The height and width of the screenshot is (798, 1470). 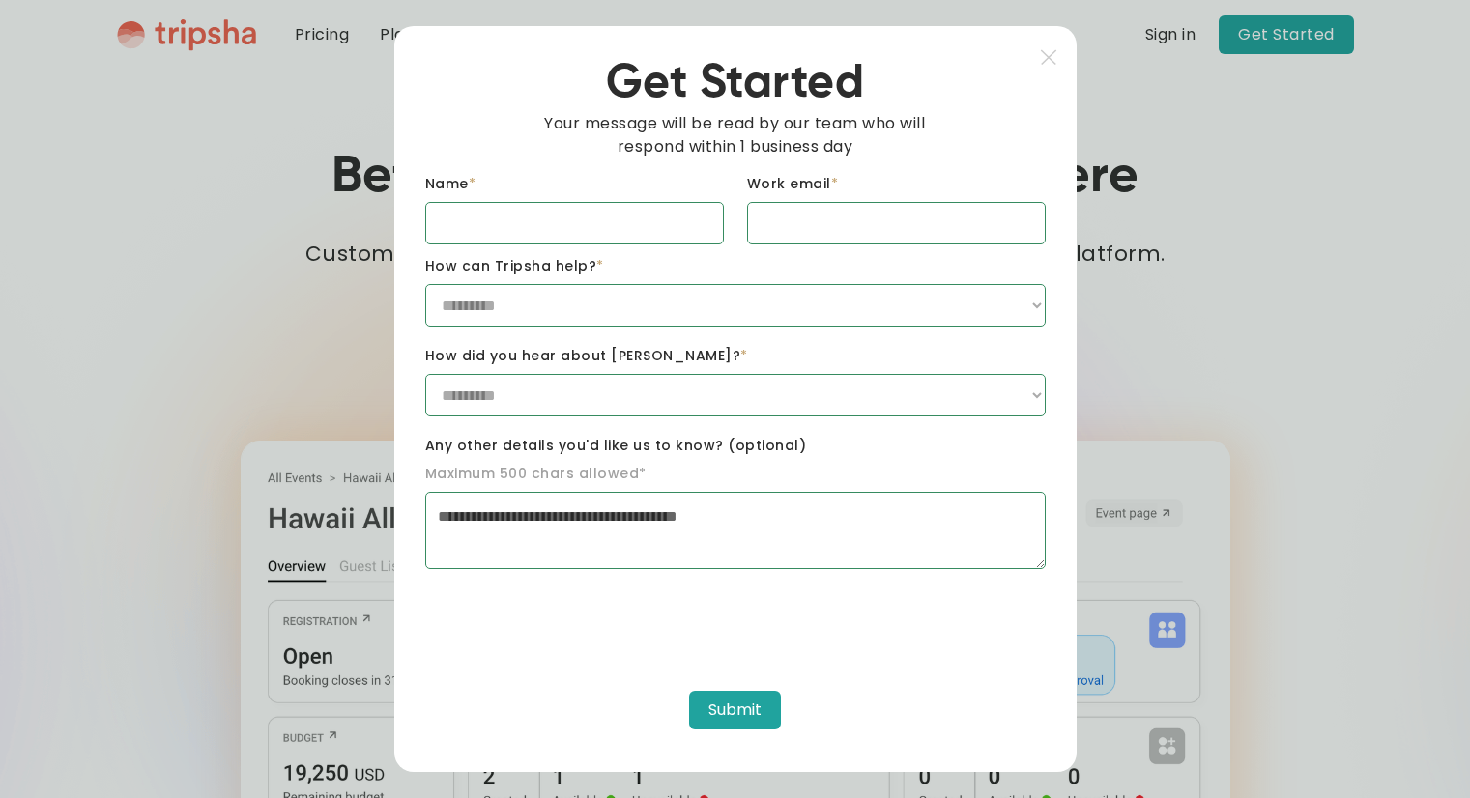 What do you see at coordinates (736, 457) in the screenshot?
I see `form: Get Started Form` at bounding box center [736, 457].